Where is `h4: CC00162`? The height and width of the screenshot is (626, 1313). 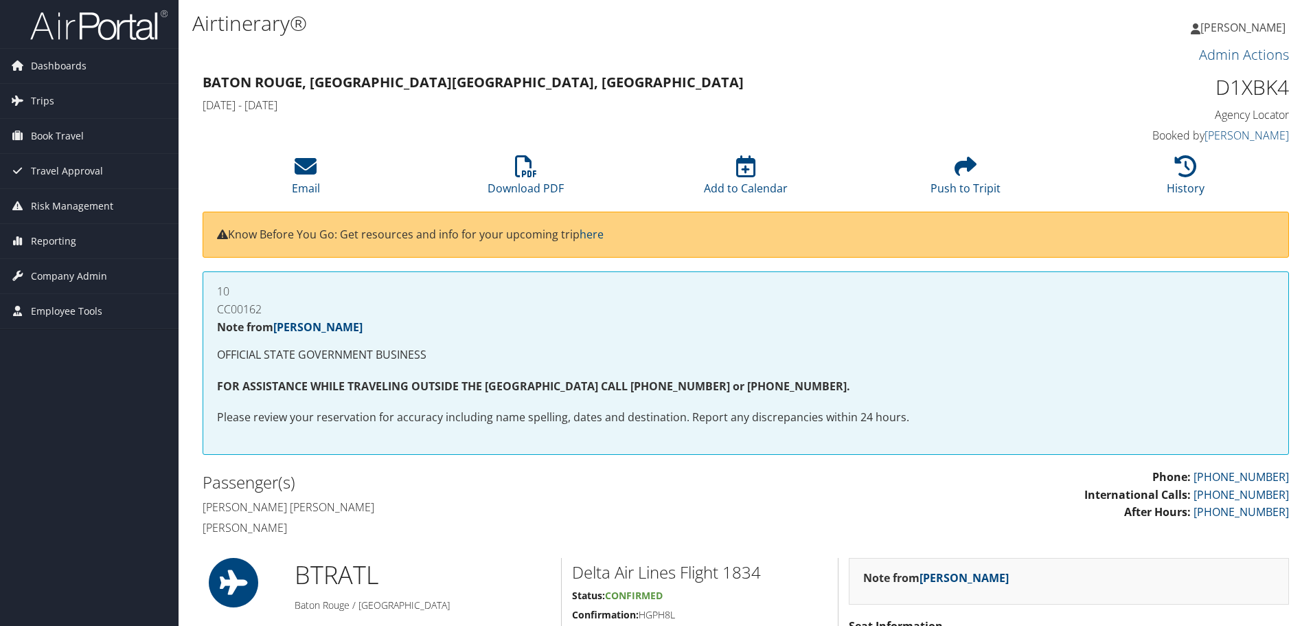 h4: CC00162 is located at coordinates (746, 309).